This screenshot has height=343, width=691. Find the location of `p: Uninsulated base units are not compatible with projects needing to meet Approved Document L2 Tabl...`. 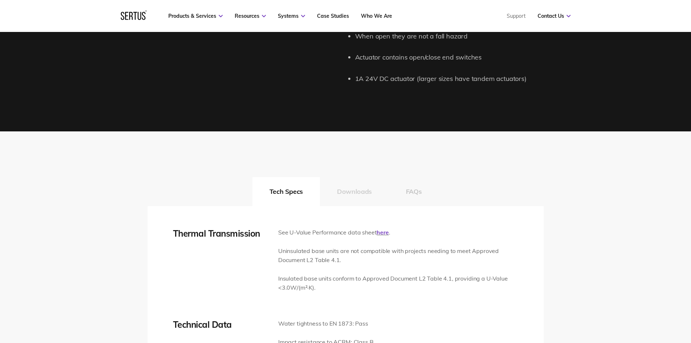

p: Uninsulated base units are not compatible with projects needing to meet Approved Document L2 Tabl... is located at coordinates (398, 255).